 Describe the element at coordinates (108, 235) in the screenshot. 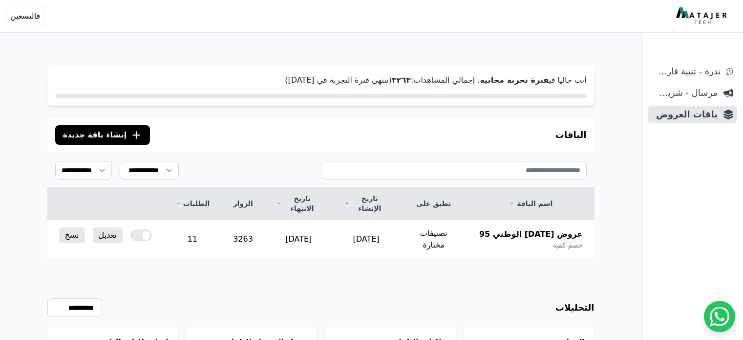

I see `a: تعديل` at that location.